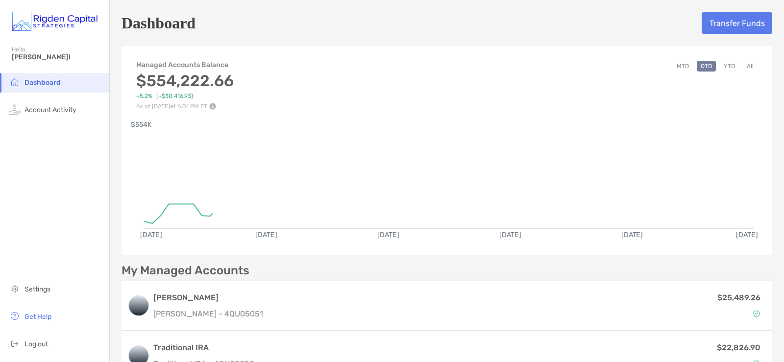 This screenshot has height=362, width=784. What do you see at coordinates (15, 109) in the screenshot?
I see `img: activity icon` at bounding box center [15, 109].